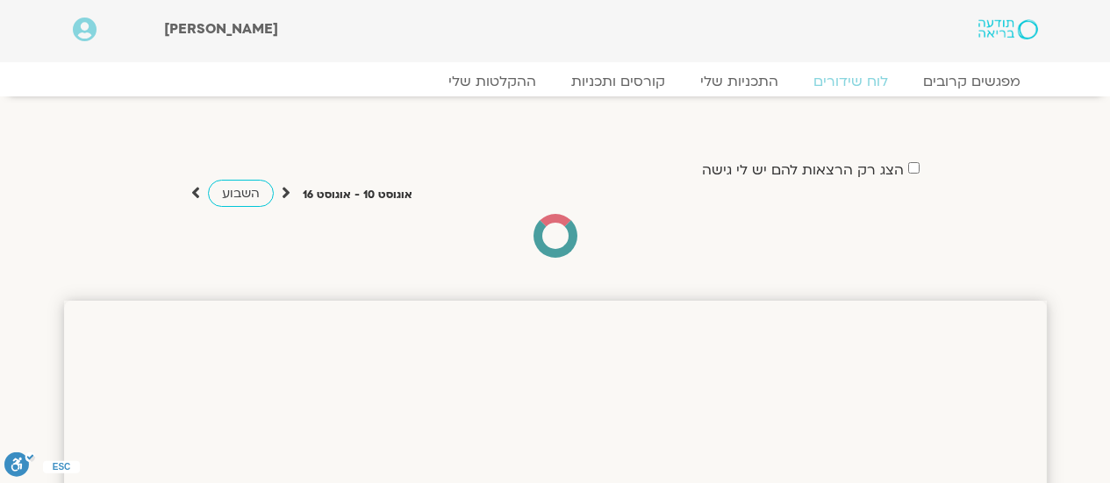 Image resolution: width=1110 pixels, height=483 pixels. Describe the element at coordinates (803, 170) in the screenshot. I see `label: הצג רק הרצאות להם יש לי גישה` at that location.